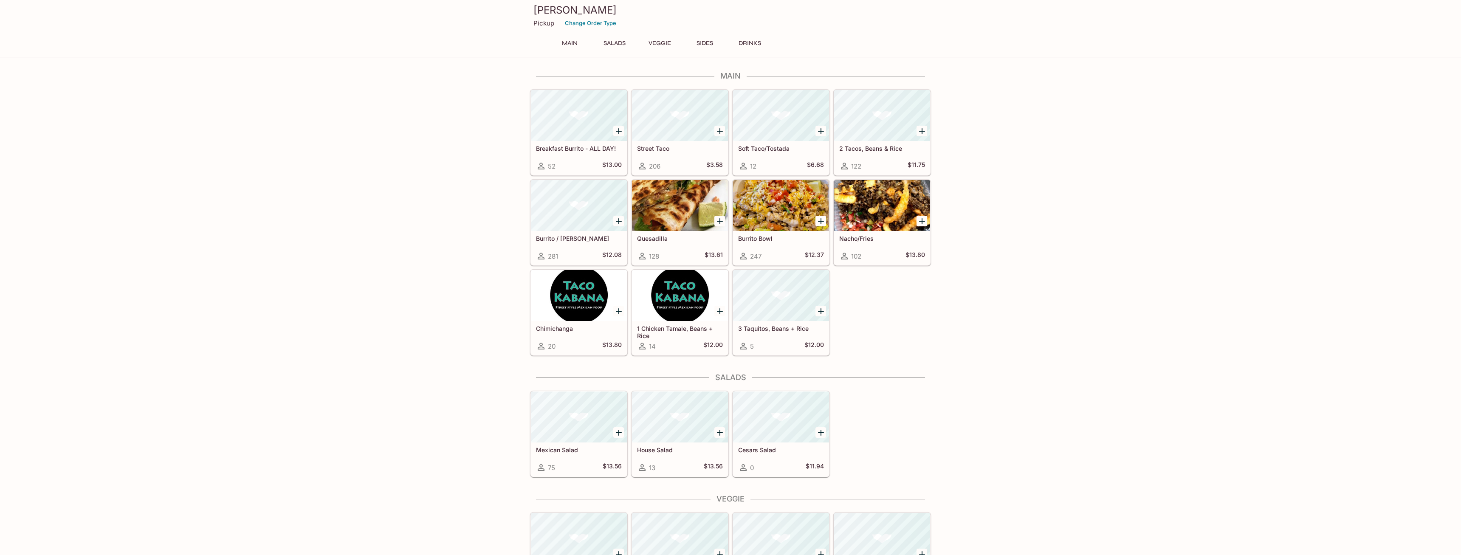  Describe the element at coordinates (705, 43) in the screenshot. I see `button: Sides` at that location.